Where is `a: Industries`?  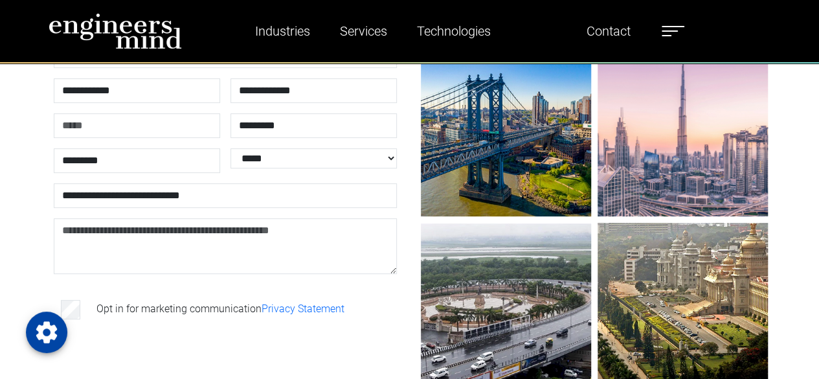
a: Industries is located at coordinates (282, 31).